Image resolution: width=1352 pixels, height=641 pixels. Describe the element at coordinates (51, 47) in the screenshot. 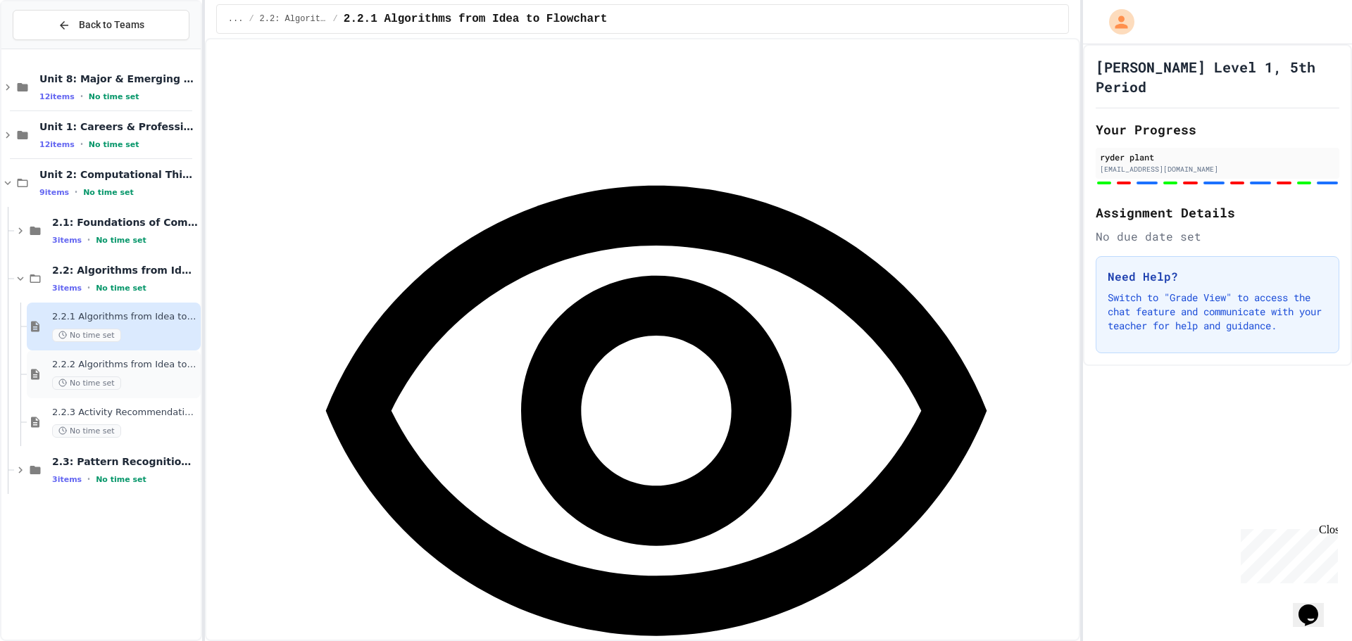

I see `div: Chat with us now!Close` at that location.